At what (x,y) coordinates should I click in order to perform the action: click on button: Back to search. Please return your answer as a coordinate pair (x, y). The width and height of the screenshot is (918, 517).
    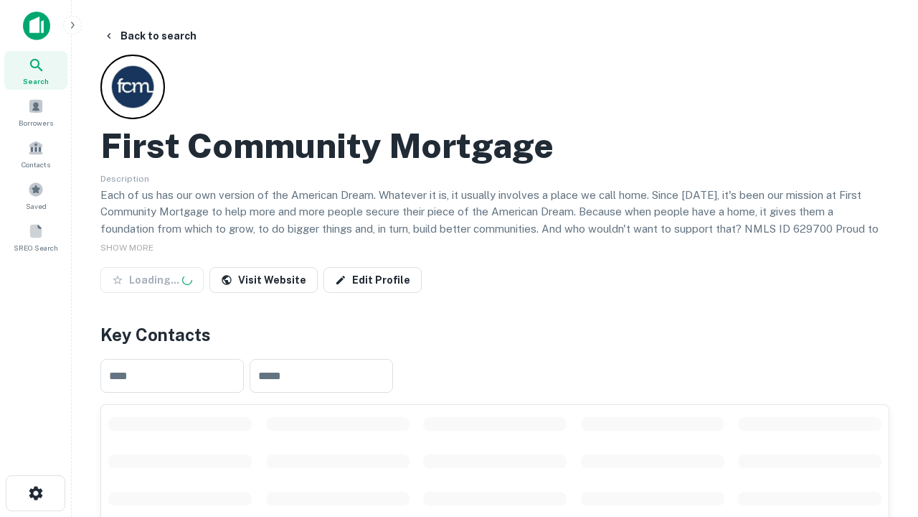
    Looking at the image, I should click on (150, 36).